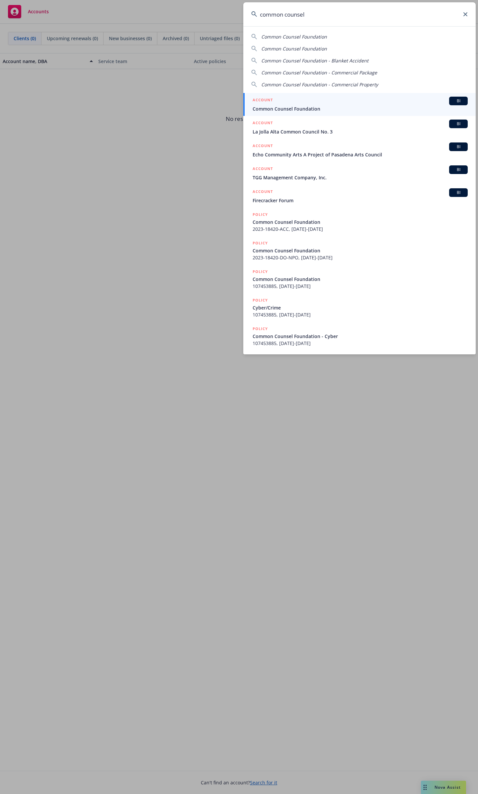 The image size is (478, 794). What do you see at coordinates (320, 84) in the screenshot?
I see `span: Common Counsel Foundation - Commercial Property` at bounding box center [320, 84].